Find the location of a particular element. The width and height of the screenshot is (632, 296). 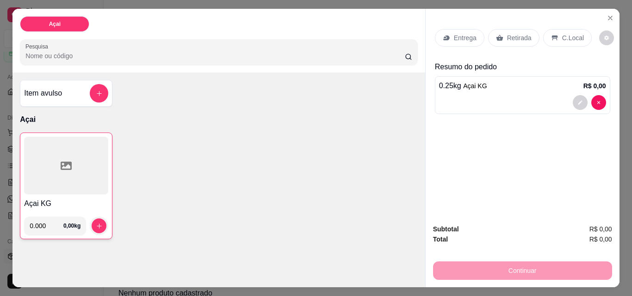

h4: Item avulso is located at coordinates (43, 93).